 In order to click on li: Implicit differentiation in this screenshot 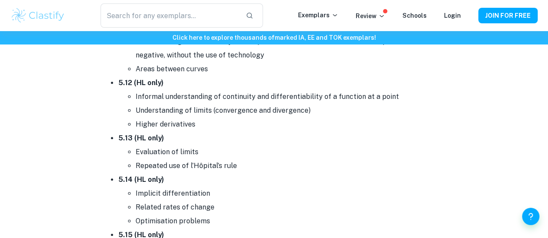, I will do `click(291, 194)`.